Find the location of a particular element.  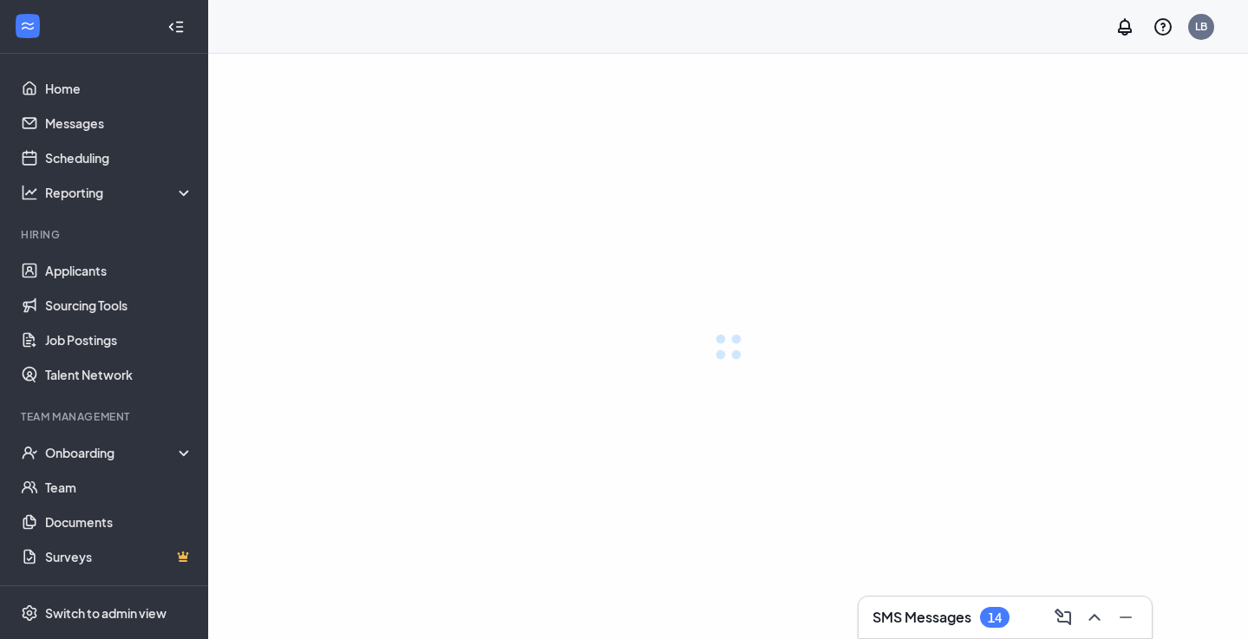

div: Switch to admin view is located at coordinates (106, 613).